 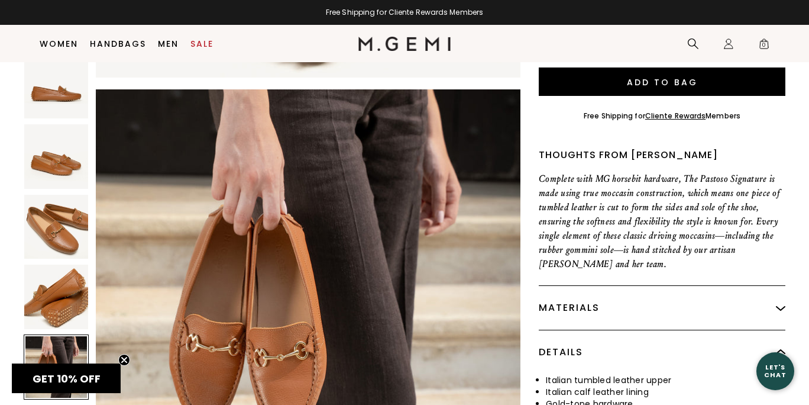 What do you see at coordinates (666, 380) in the screenshot?
I see `li: Italian tumbled leather upper` at bounding box center [666, 380].